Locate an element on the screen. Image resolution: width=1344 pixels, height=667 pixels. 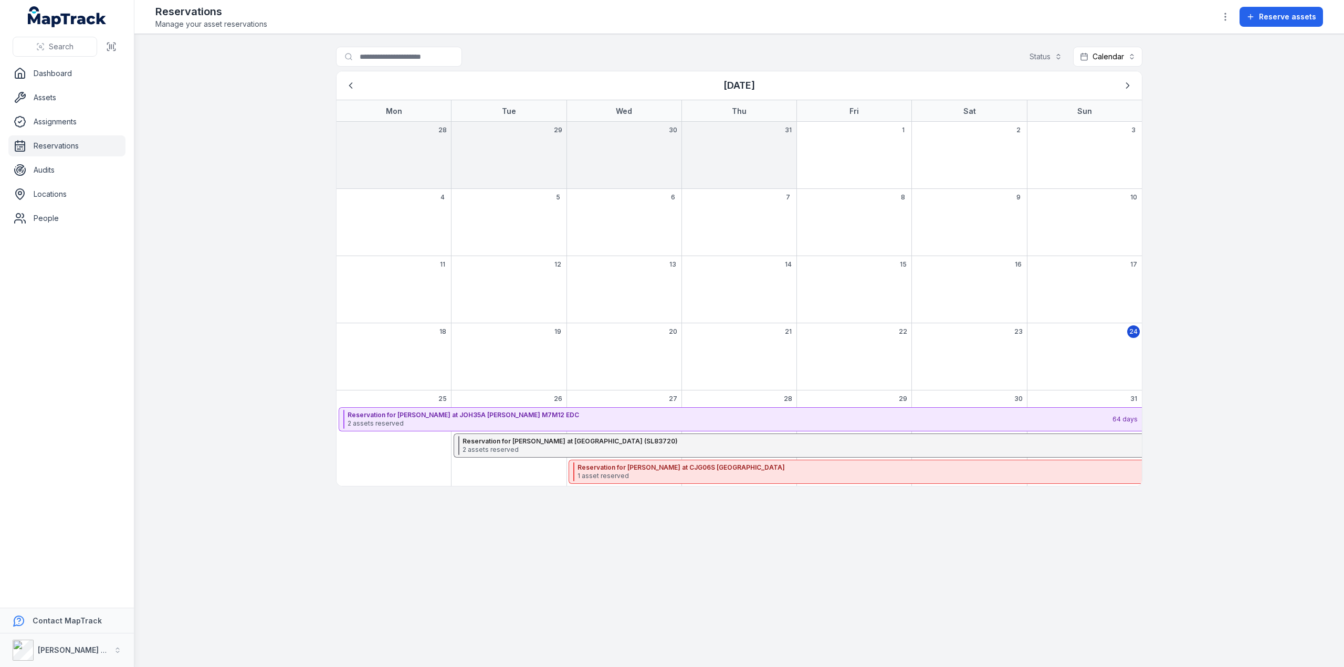
span: 12 is located at coordinates (558, 265).